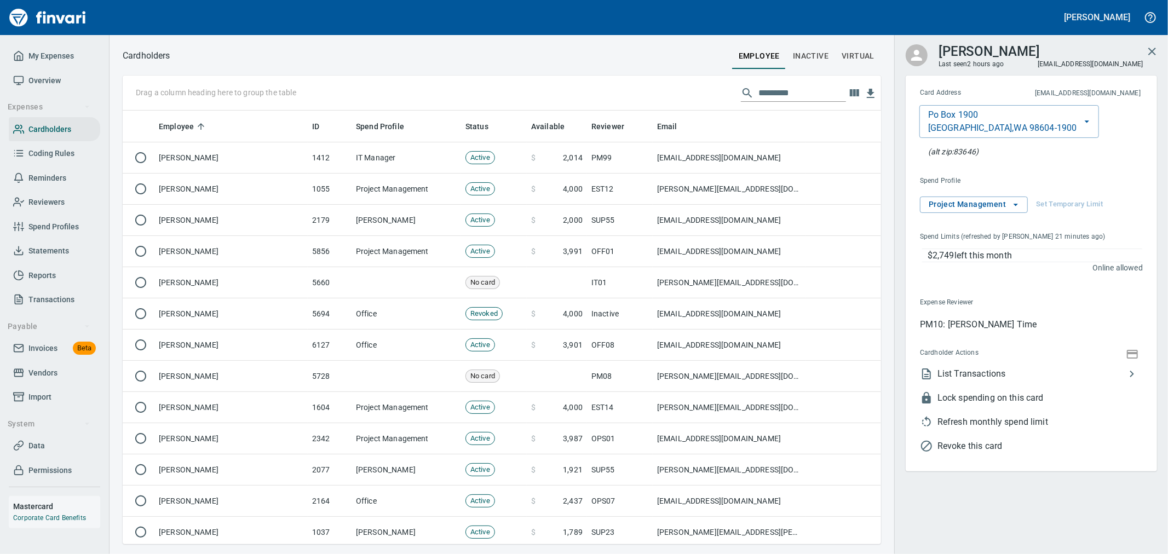  Describe the element at coordinates (54, 373) in the screenshot. I see `a: Vendors` at that location.